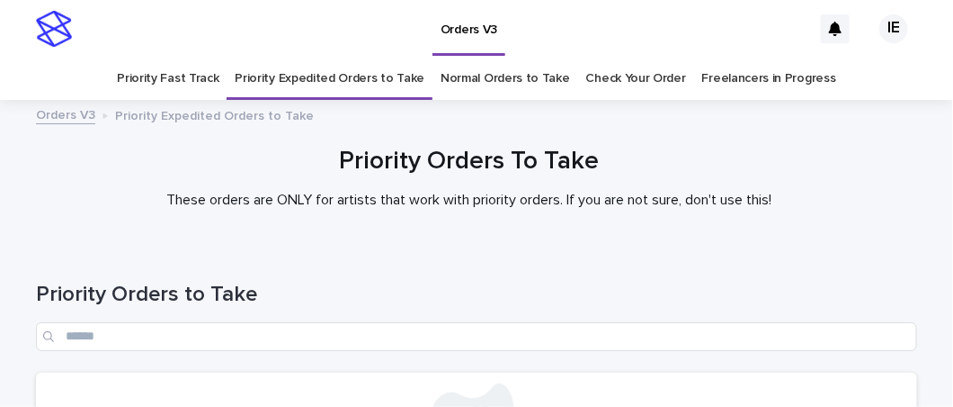 Image resolution: width=953 pixels, height=407 pixels. Describe the element at coordinates (769, 78) in the screenshot. I see `a: Freelancers in Progress` at that location.